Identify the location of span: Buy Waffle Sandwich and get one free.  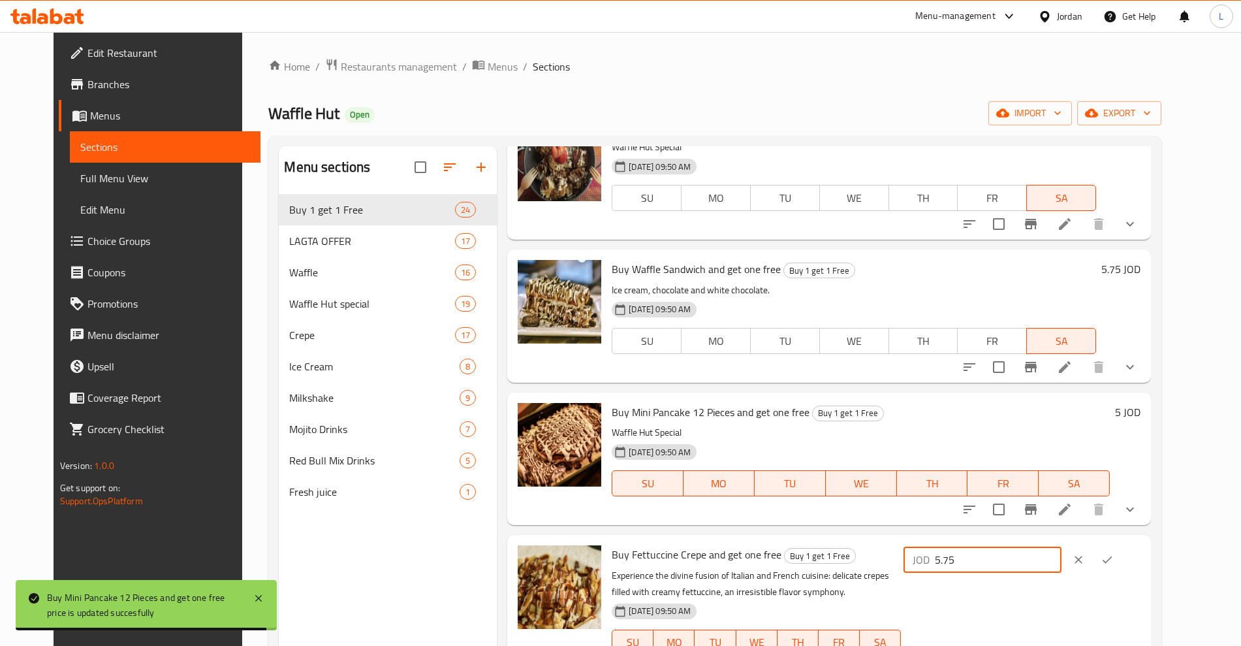
(696, 269).